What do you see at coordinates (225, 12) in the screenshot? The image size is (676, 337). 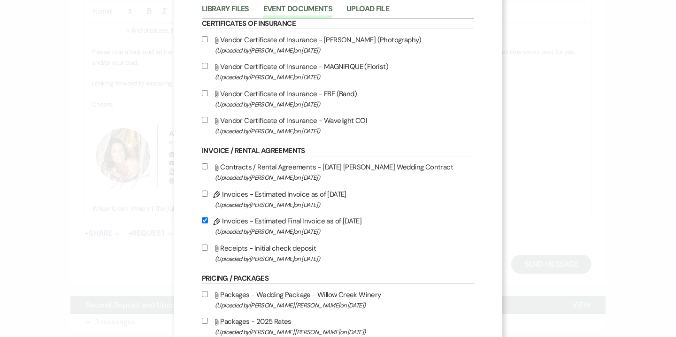 I see `button: Library Files` at bounding box center [225, 12].